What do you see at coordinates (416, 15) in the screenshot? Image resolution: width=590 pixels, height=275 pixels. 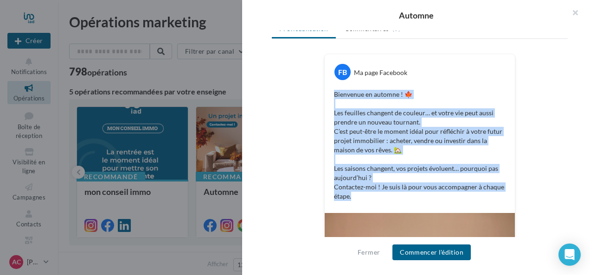 I see `div: Automne` at bounding box center [416, 15].